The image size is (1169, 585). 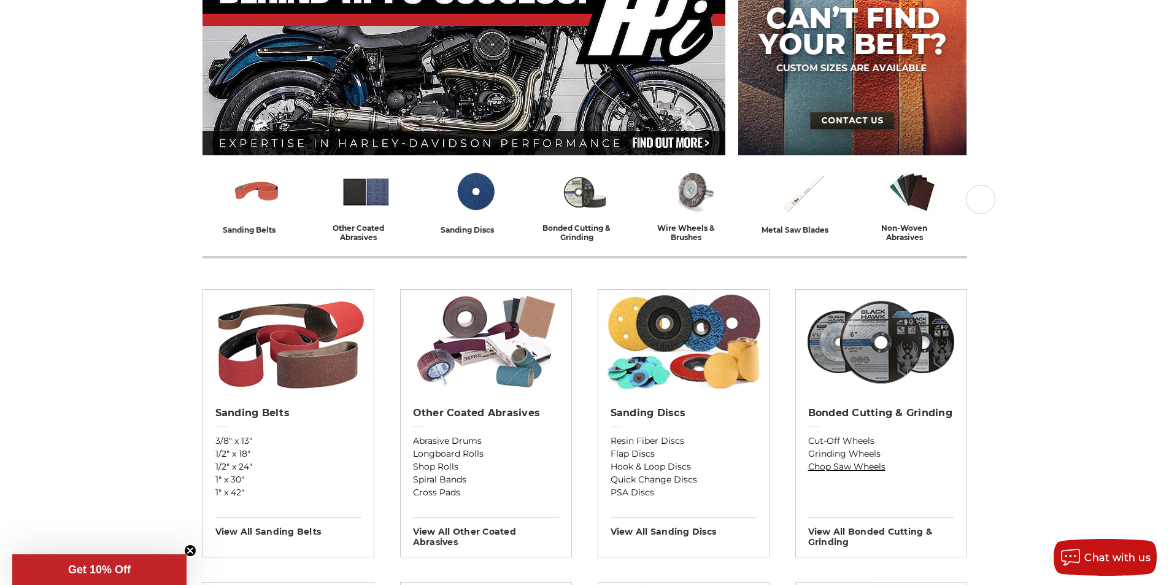 I want to click on h2: Sanding Discs, so click(x=684, y=413).